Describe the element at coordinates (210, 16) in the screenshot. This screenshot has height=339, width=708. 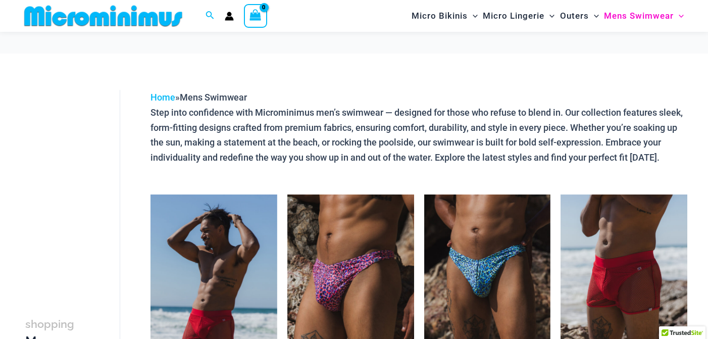
I see `a: Search icon link` at that location.